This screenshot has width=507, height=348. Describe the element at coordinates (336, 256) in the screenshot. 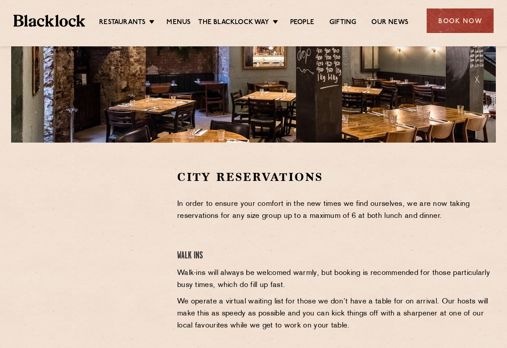

I see `h4: Walk Ins` at that location.